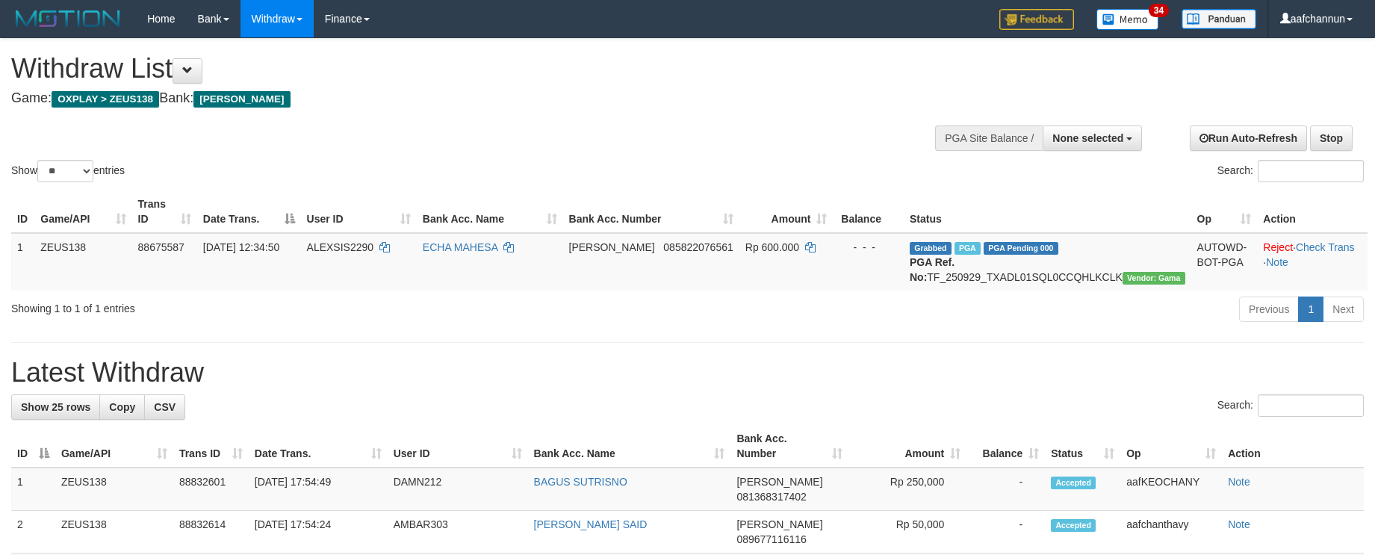 This screenshot has height=555, width=1375. Describe the element at coordinates (989, 138) in the screenshot. I see `div: PGA Site Balance /` at that location.